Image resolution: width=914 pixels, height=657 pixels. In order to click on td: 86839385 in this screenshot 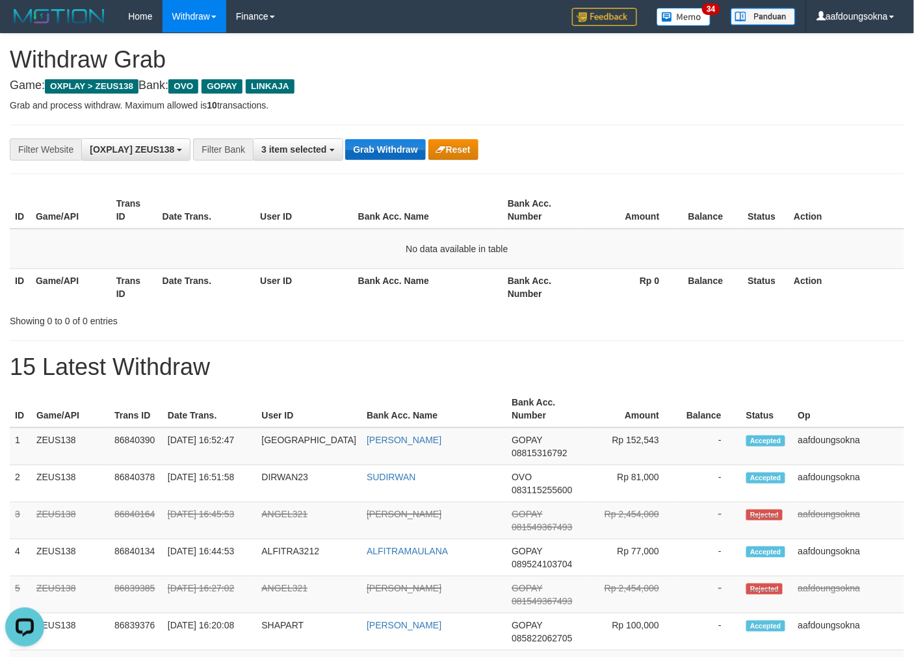, I will do `click(136, 595)`.